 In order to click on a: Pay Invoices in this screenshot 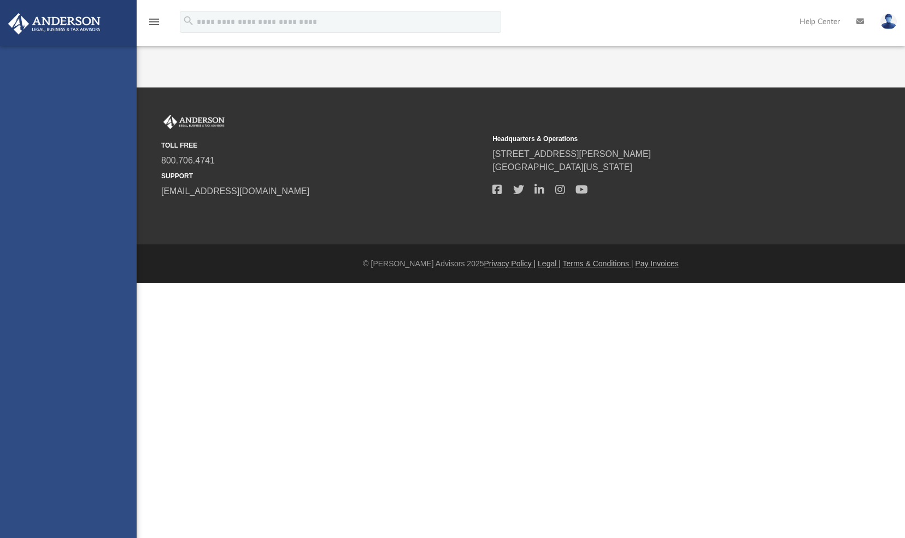, I will do `click(656, 263)`.